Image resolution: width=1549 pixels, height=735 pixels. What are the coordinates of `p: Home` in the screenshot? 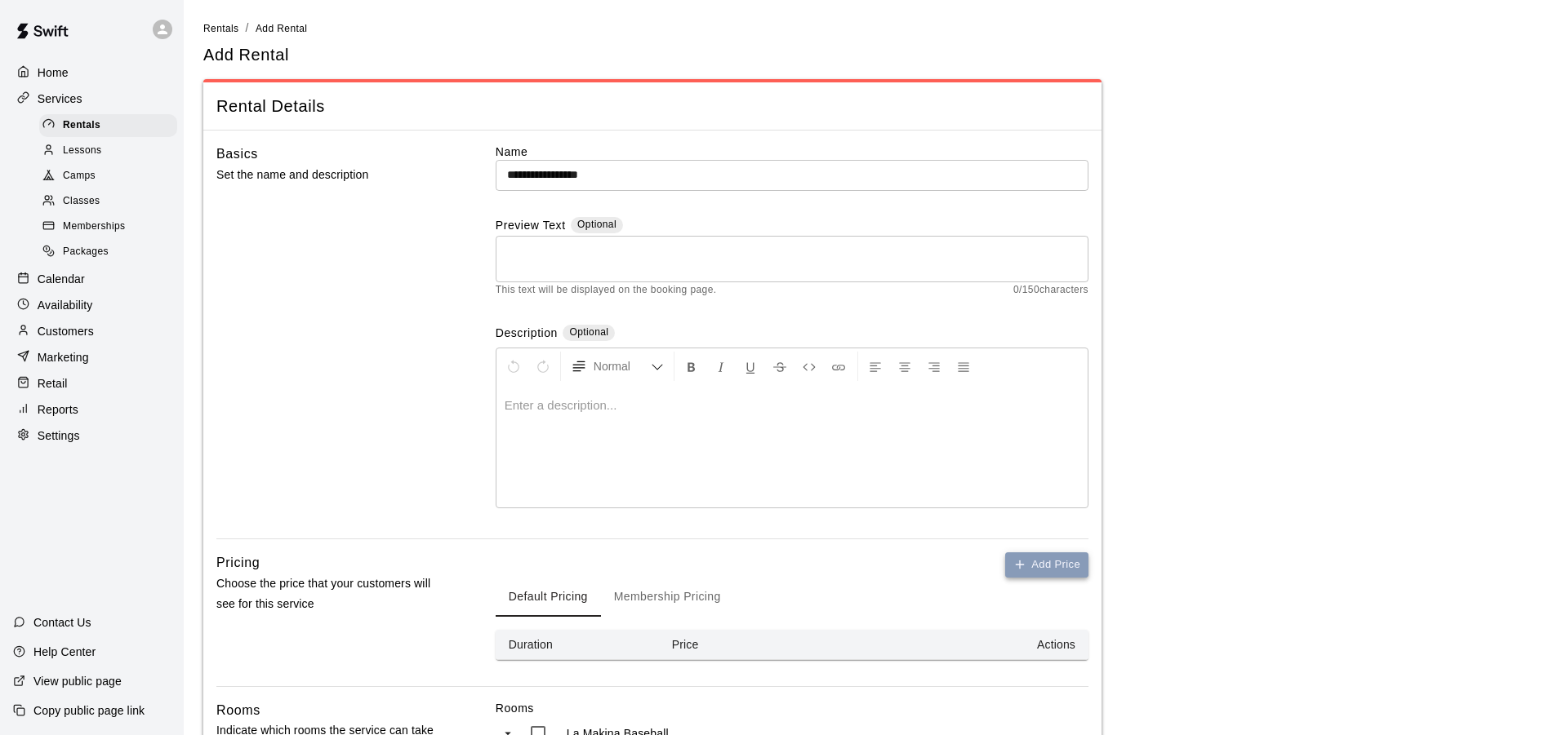 It's located at (53, 73).